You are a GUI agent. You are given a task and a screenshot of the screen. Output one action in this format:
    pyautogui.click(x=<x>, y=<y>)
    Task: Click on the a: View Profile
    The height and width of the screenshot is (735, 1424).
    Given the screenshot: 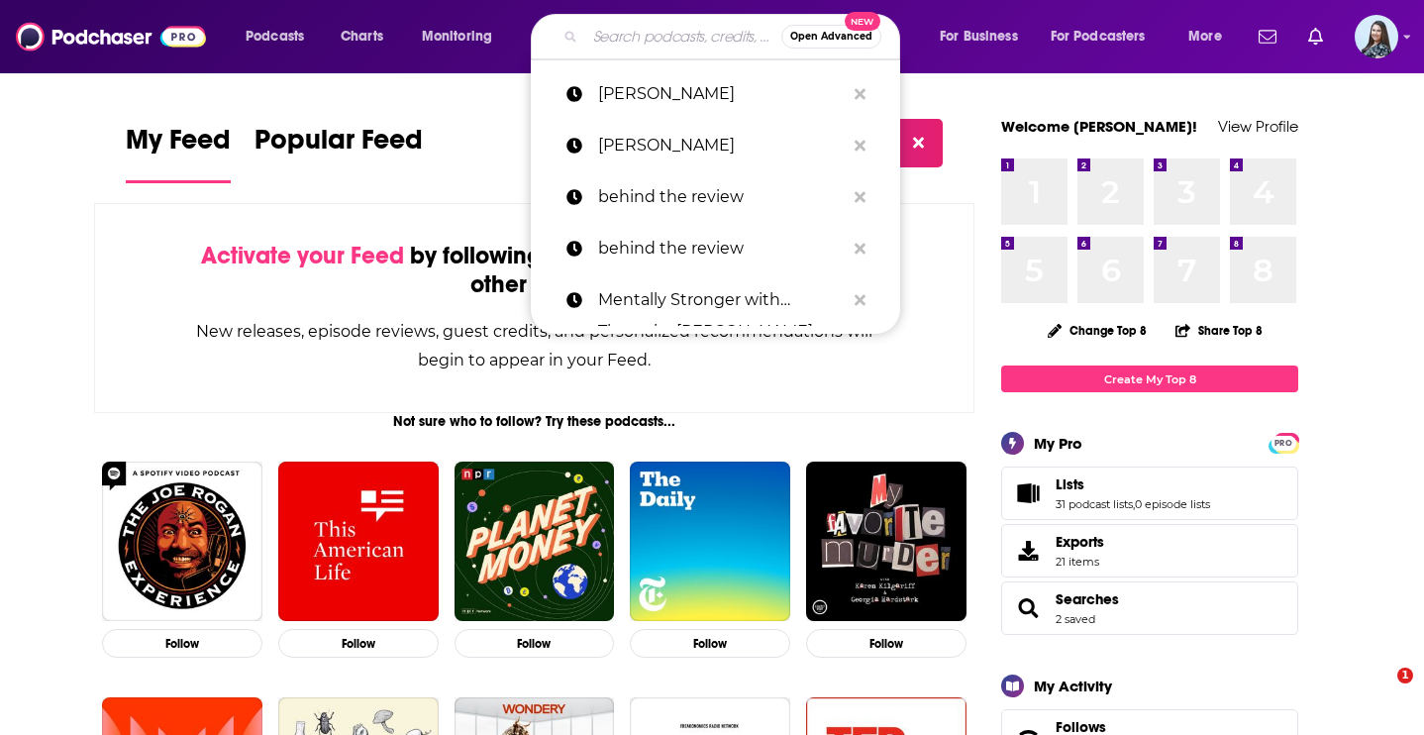 What is the action you would take?
    pyautogui.click(x=1257, y=126)
    